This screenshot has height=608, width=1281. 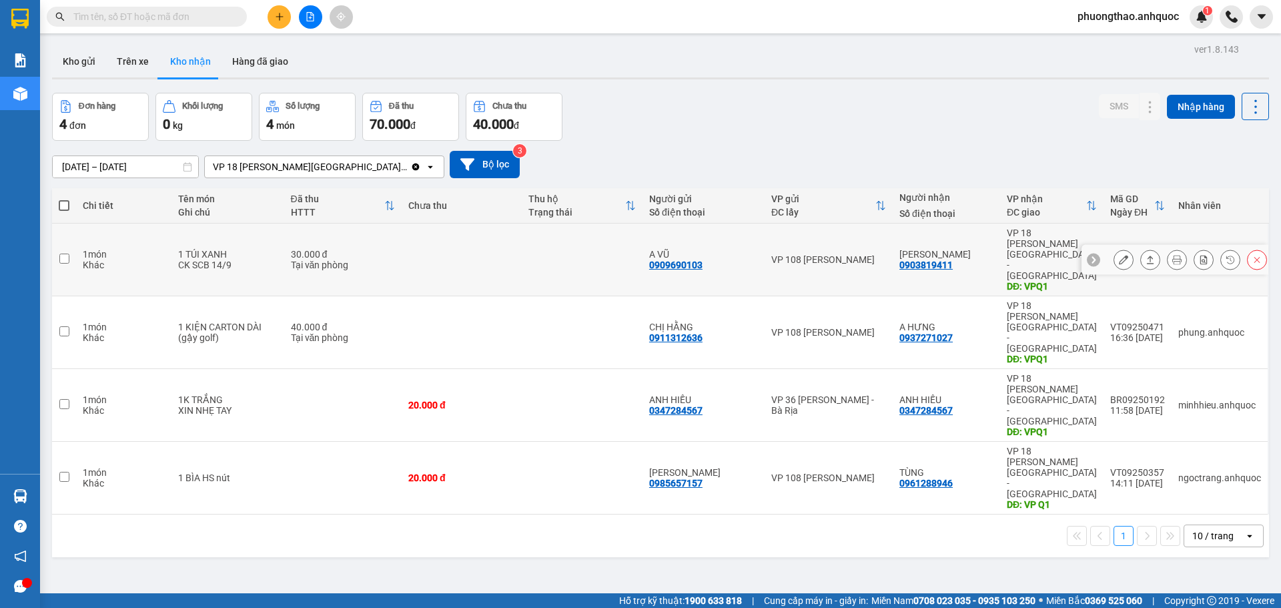 What do you see at coordinates (703, 199) in the screenshot?
I see `div: Người gửi` at bounding box center [703, 199].